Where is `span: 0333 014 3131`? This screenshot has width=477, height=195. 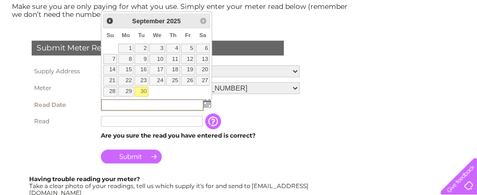
span: 0333 014 3131 is located at coordinates (325, 11).